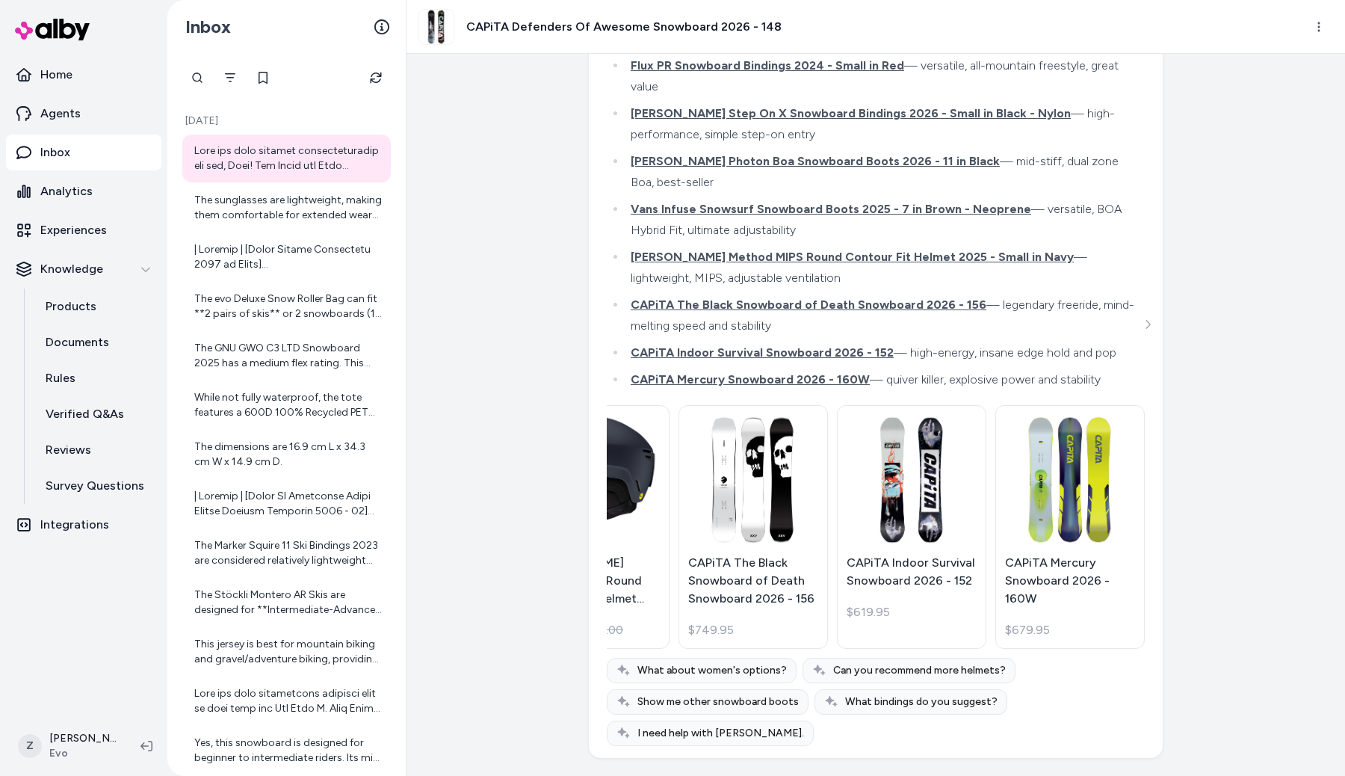  I want to click on div: | Loremip | [Dolor Sitame Consectetu 2097 ad Elits](doeiu://tem.inc.utl/etdolo/magnaaliqu/enima-m..., so click(288, 257).